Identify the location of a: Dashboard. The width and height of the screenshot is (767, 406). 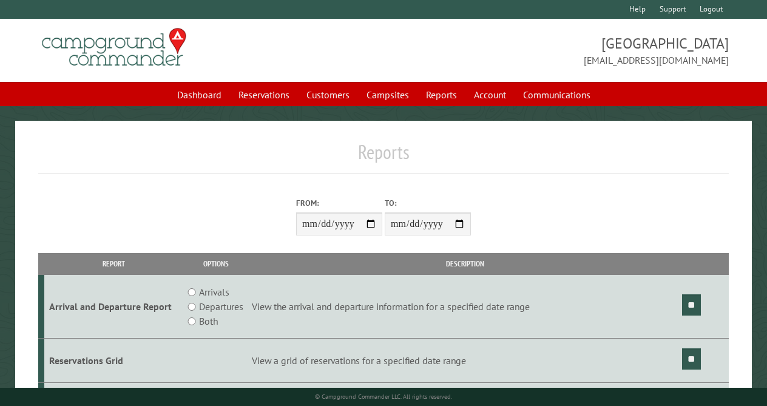
(199, 95).